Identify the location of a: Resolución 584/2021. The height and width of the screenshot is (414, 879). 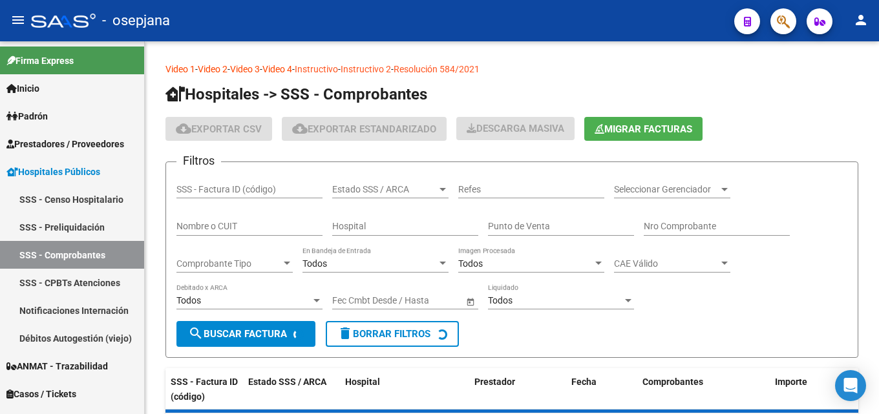
(436, 69).